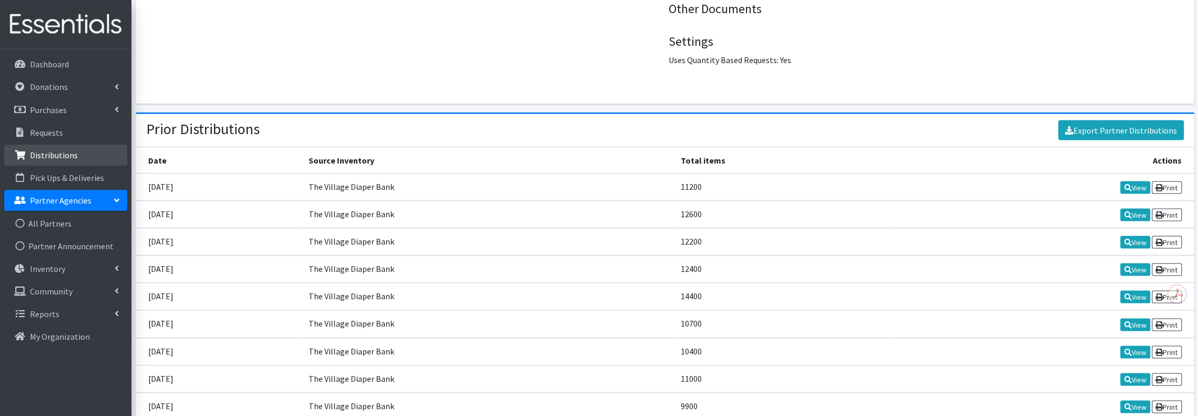 The height and width of the screenshot is (416, 1198). What do you see at coordinates (925, 59) in the screenshot?
I see `p: Uses Quantity Based Requests: Yes` at bounding box center [925, 59].